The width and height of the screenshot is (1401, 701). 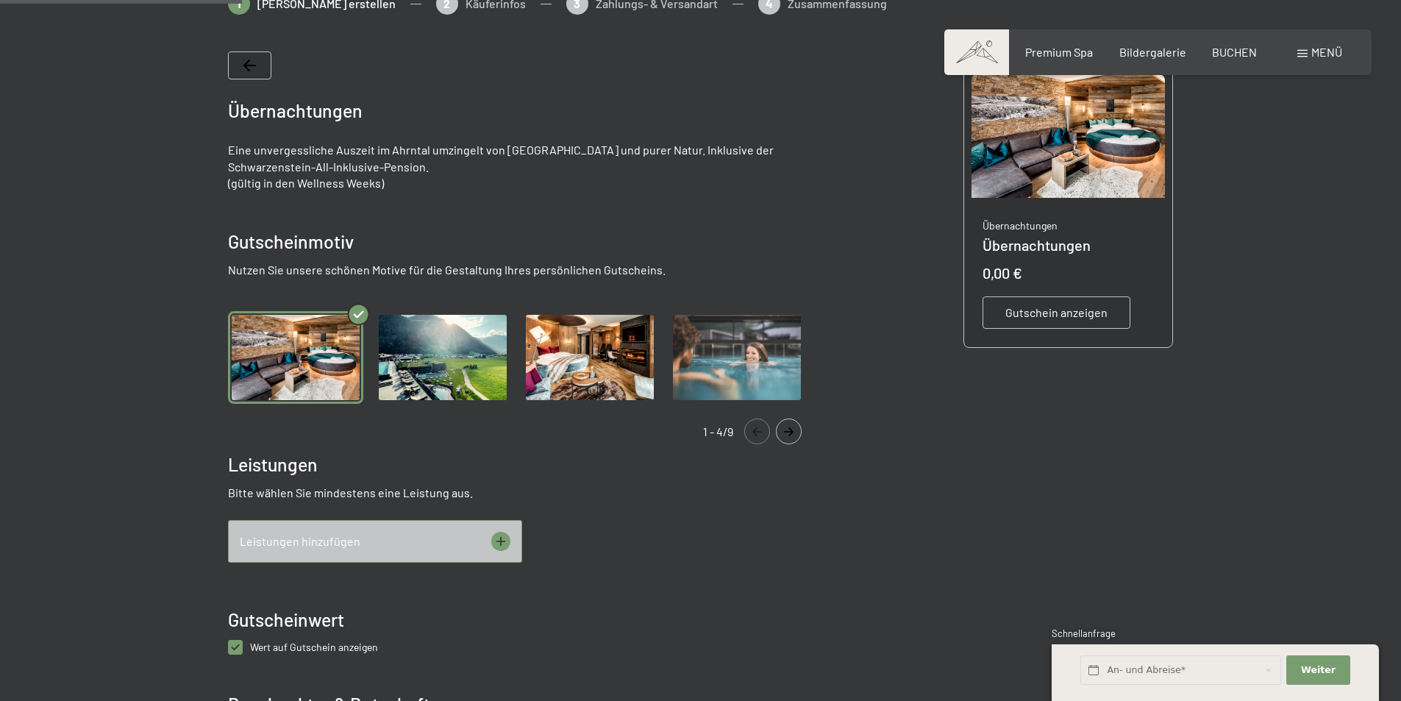 What do you see at coordinates (1153, 51) in the screenshot?
I see `a: Bildergalerie` at bounding box center [1153, 51].